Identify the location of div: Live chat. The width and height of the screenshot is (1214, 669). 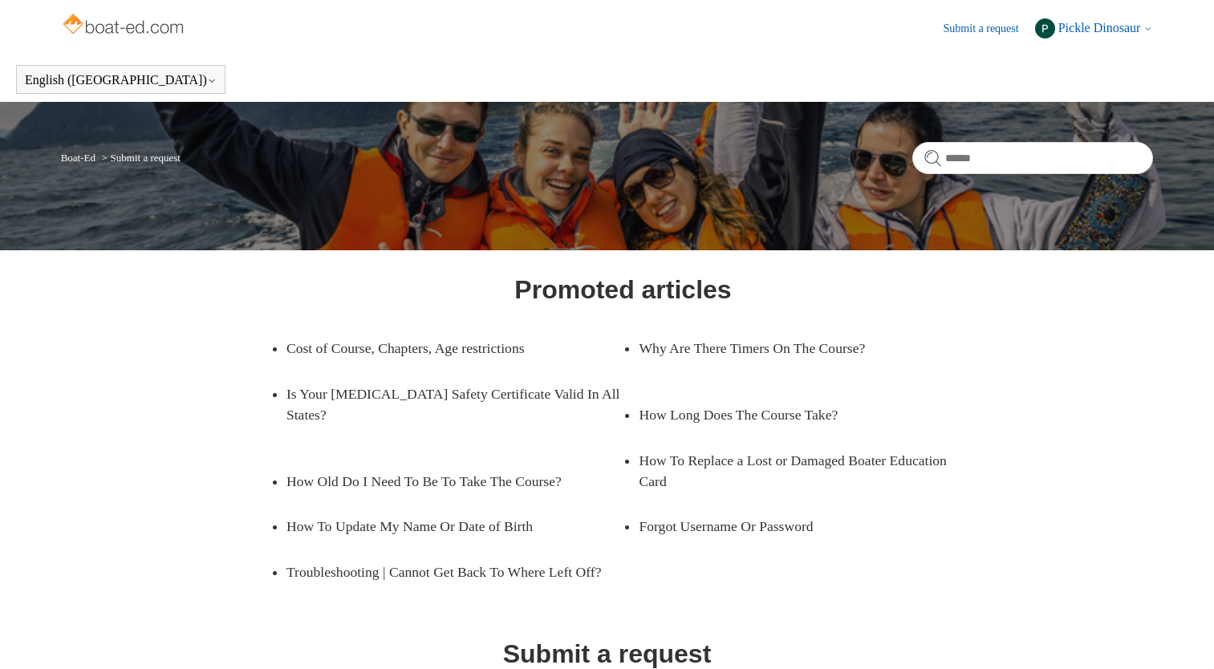
(1182, 637).